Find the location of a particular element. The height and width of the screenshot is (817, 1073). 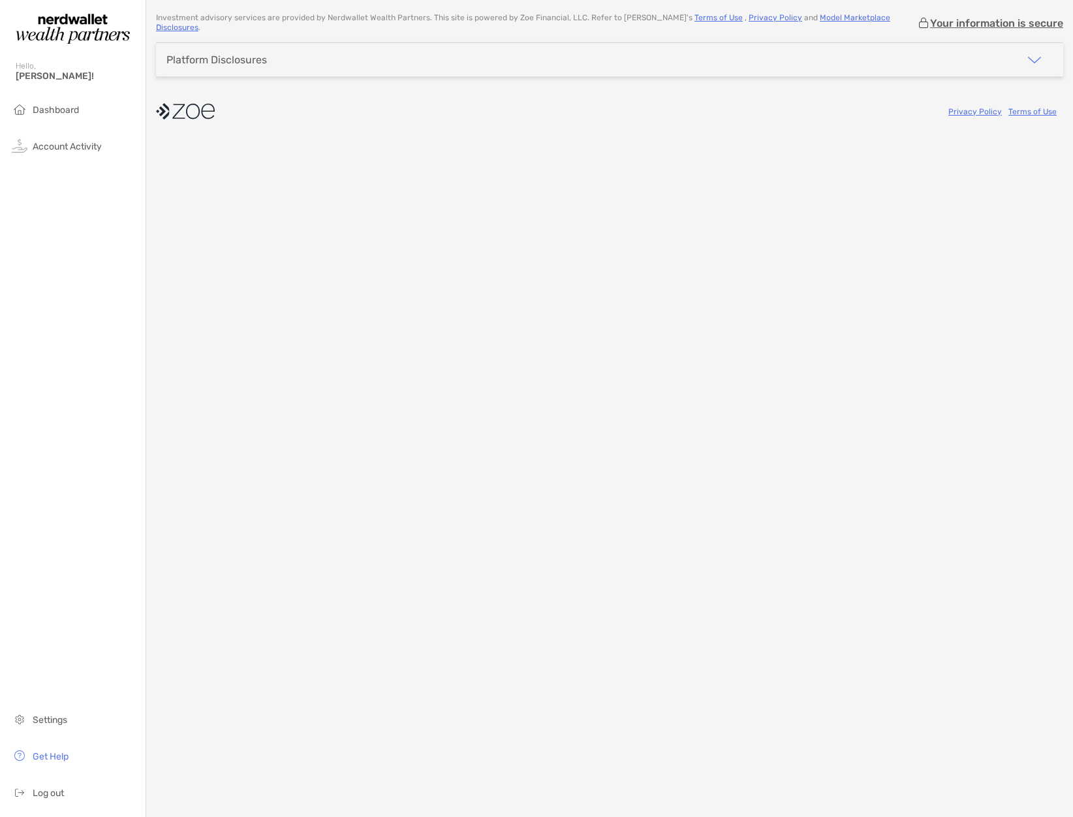

img: settings icon is located at coordinates (20, 719).